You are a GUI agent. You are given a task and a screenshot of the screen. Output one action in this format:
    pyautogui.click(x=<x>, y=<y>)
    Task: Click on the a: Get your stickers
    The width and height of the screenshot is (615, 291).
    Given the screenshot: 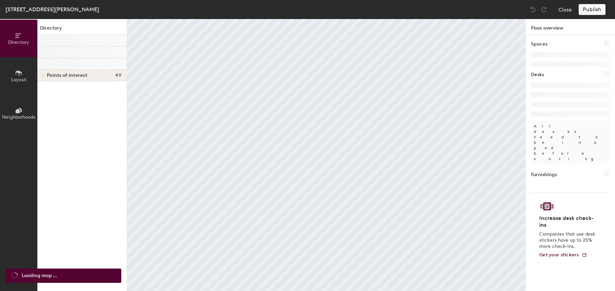 What is the action you would take?
    pyautogui.click(x=563, y=255)
    